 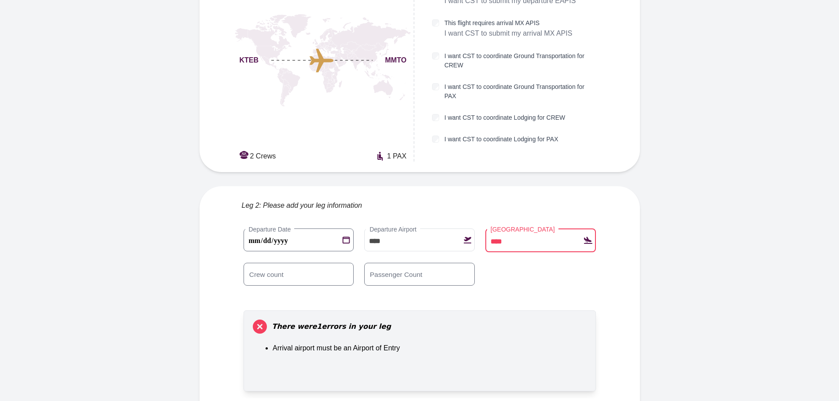 I want to click on label: I want CST to coordinate Ground Transportation for CREW, so click(x=521, y=61).